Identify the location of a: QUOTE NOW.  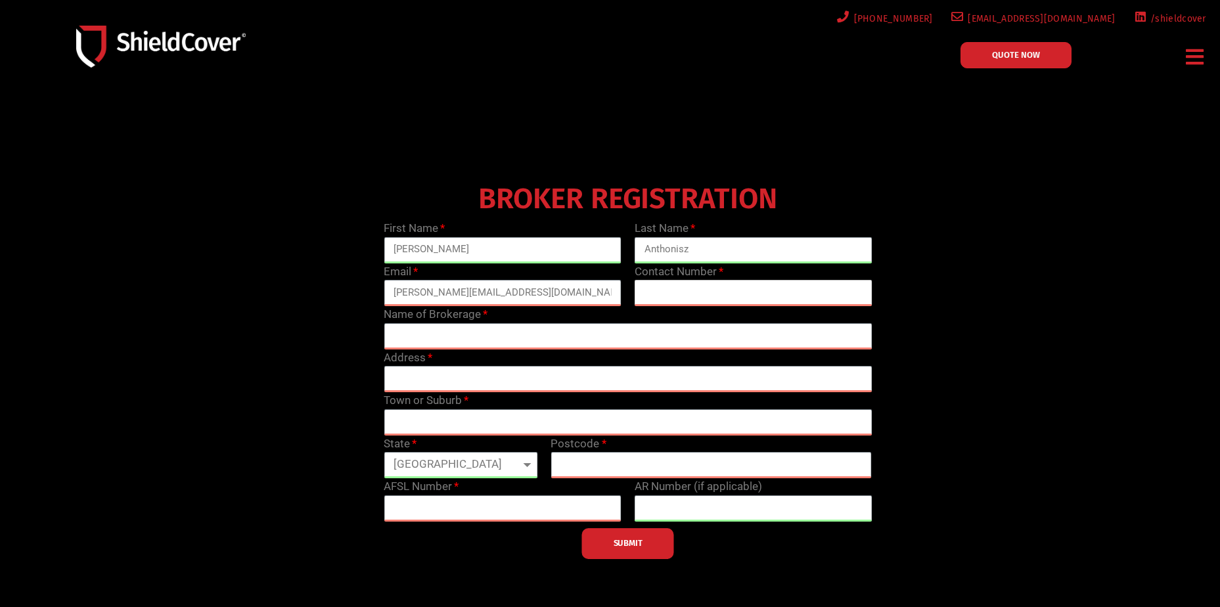
(1015, 55).